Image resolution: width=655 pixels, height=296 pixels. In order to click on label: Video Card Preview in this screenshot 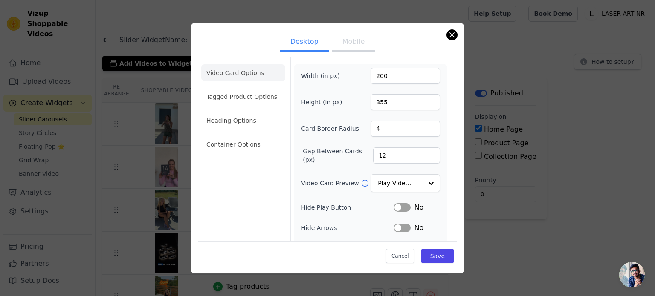, I will do `click(331, 183)`.